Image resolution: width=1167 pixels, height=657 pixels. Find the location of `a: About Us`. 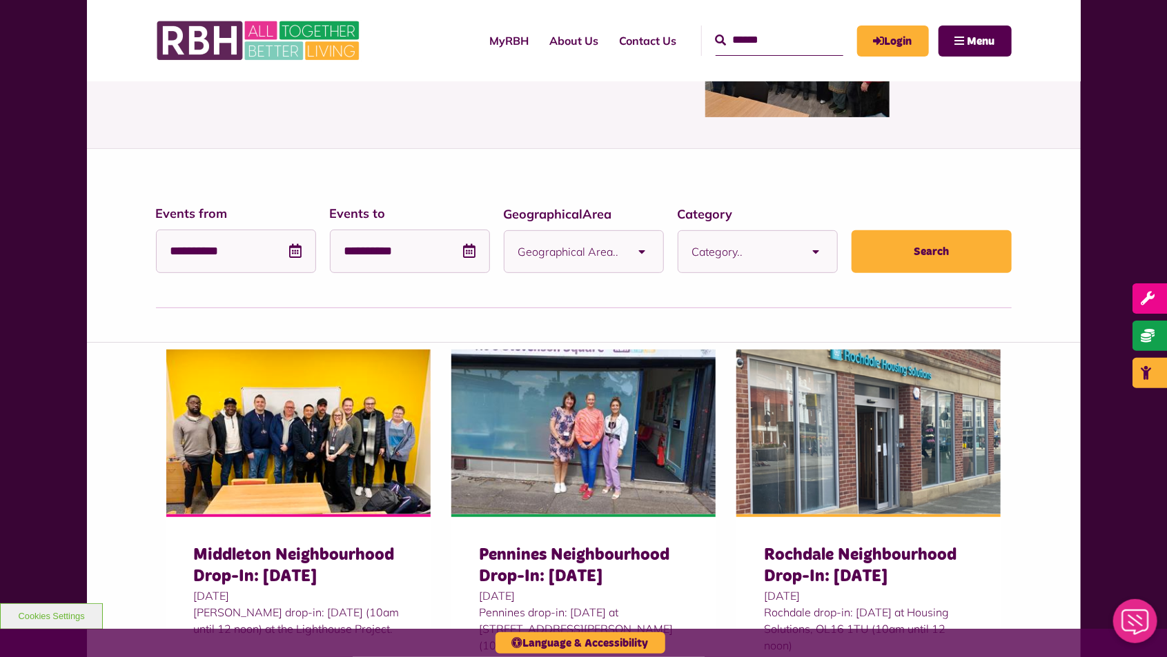

a: About Us is located at coordinates (574, 41).